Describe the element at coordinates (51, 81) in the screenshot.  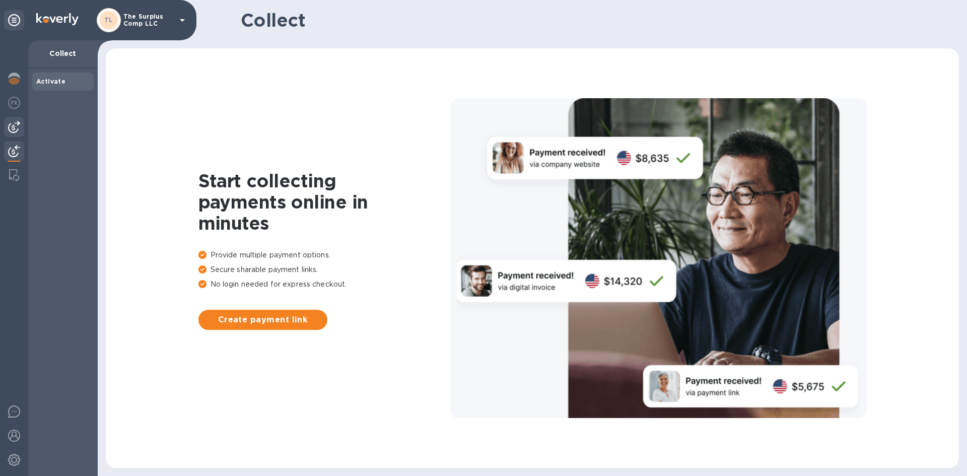
I see `b: Activate` at that location.